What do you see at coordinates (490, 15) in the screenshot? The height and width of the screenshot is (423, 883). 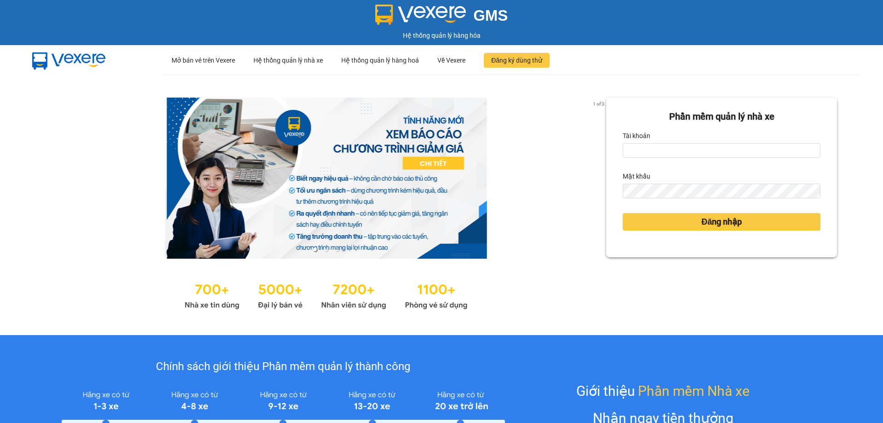 I see `span: GMS` at bounding box center [490, 15].